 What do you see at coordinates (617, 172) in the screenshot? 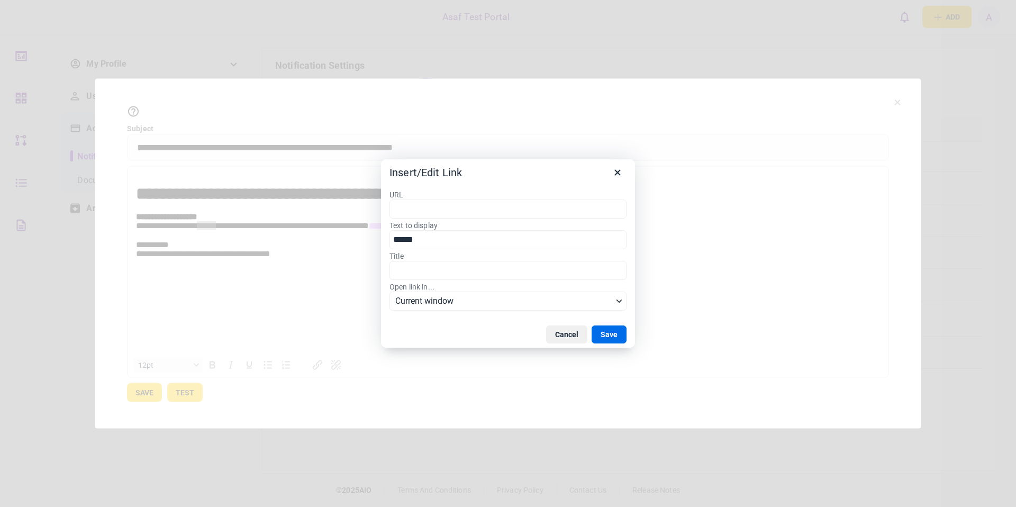
I see `button: Close` at bounding box center [617, 172].